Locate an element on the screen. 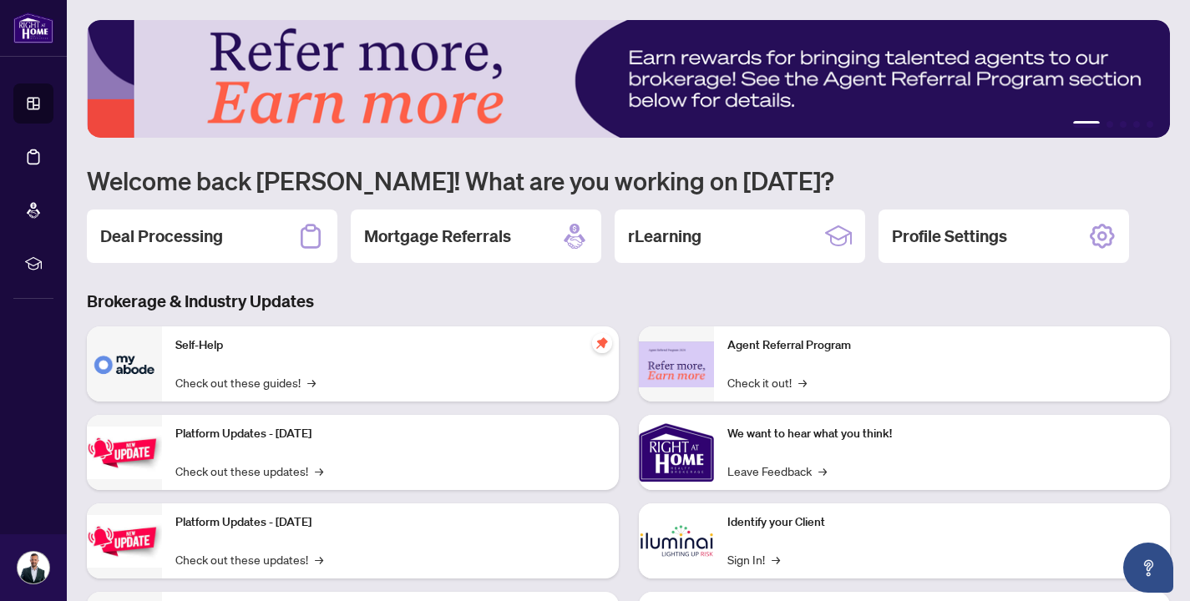 Image resolution: width=1190 pixels, height=601 pixels. span: pushpin is located at coordinates (602, 343).